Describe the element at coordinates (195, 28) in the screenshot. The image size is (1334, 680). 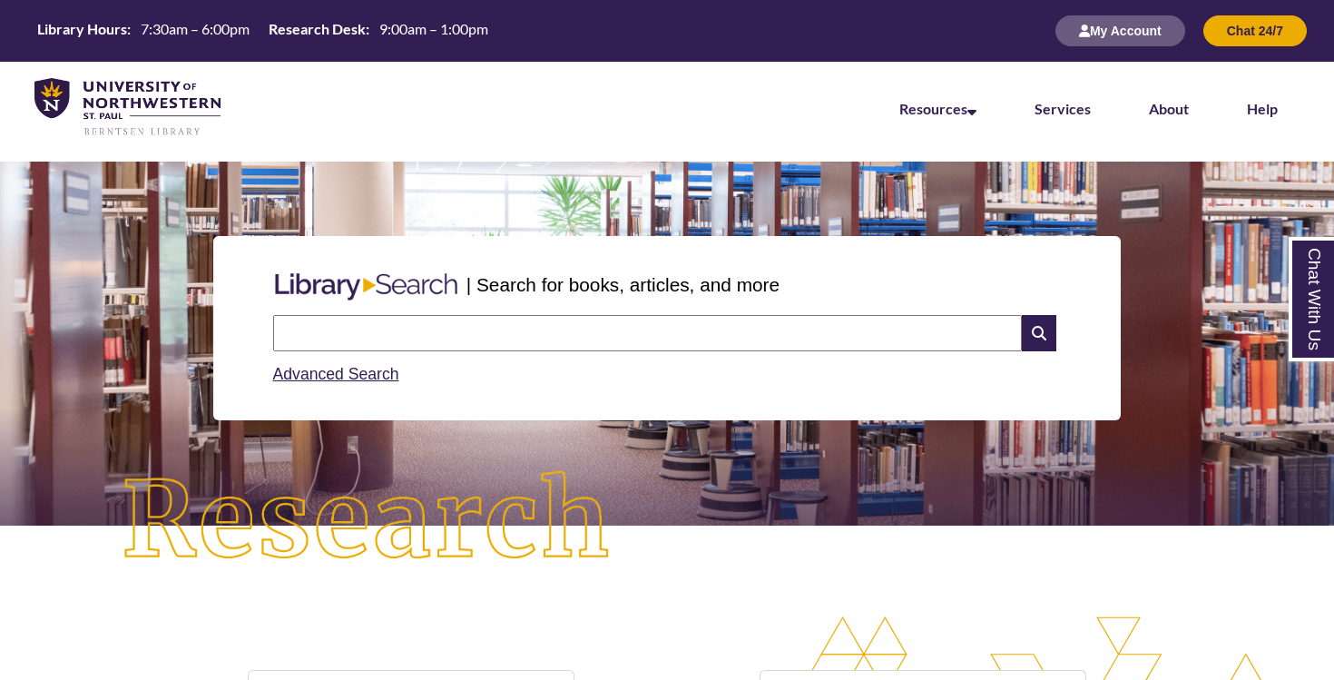
I see `span: 7:30am – 6:00pm` at that location.